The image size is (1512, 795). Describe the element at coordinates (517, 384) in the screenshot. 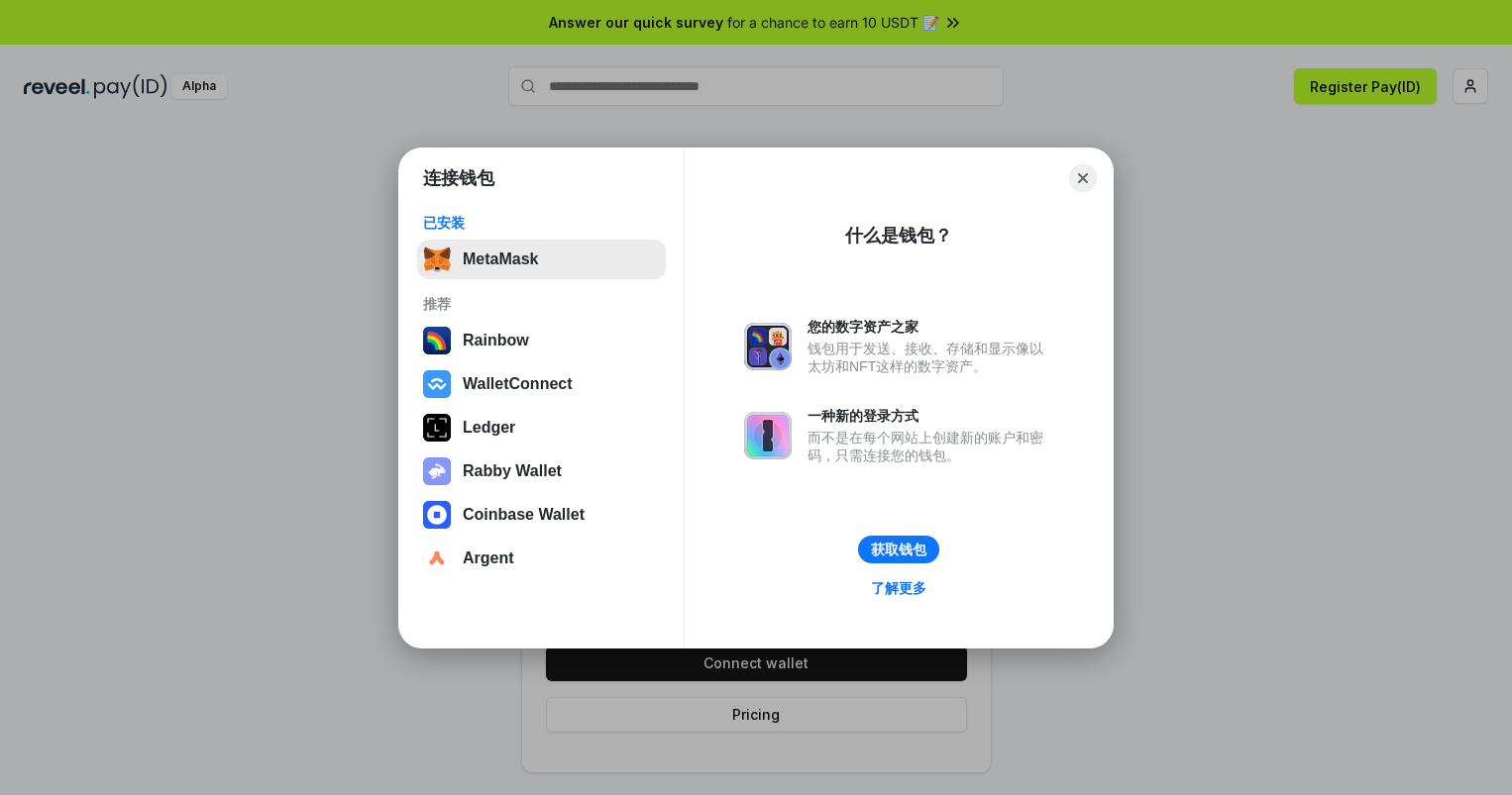

I see `div: WalletConnect` at that location.